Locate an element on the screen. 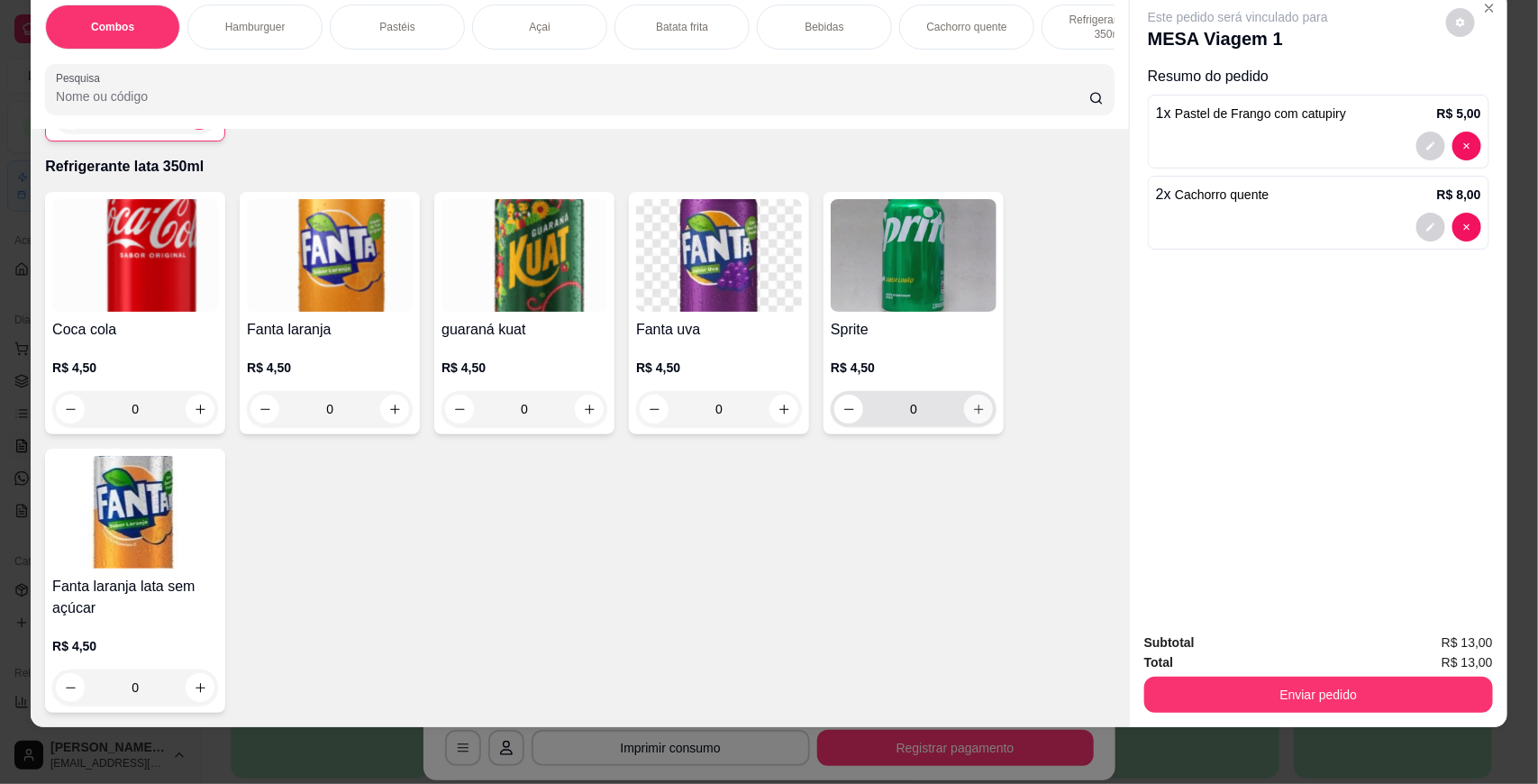  h4: guaraná kuat is located at coordinates (525, 329).